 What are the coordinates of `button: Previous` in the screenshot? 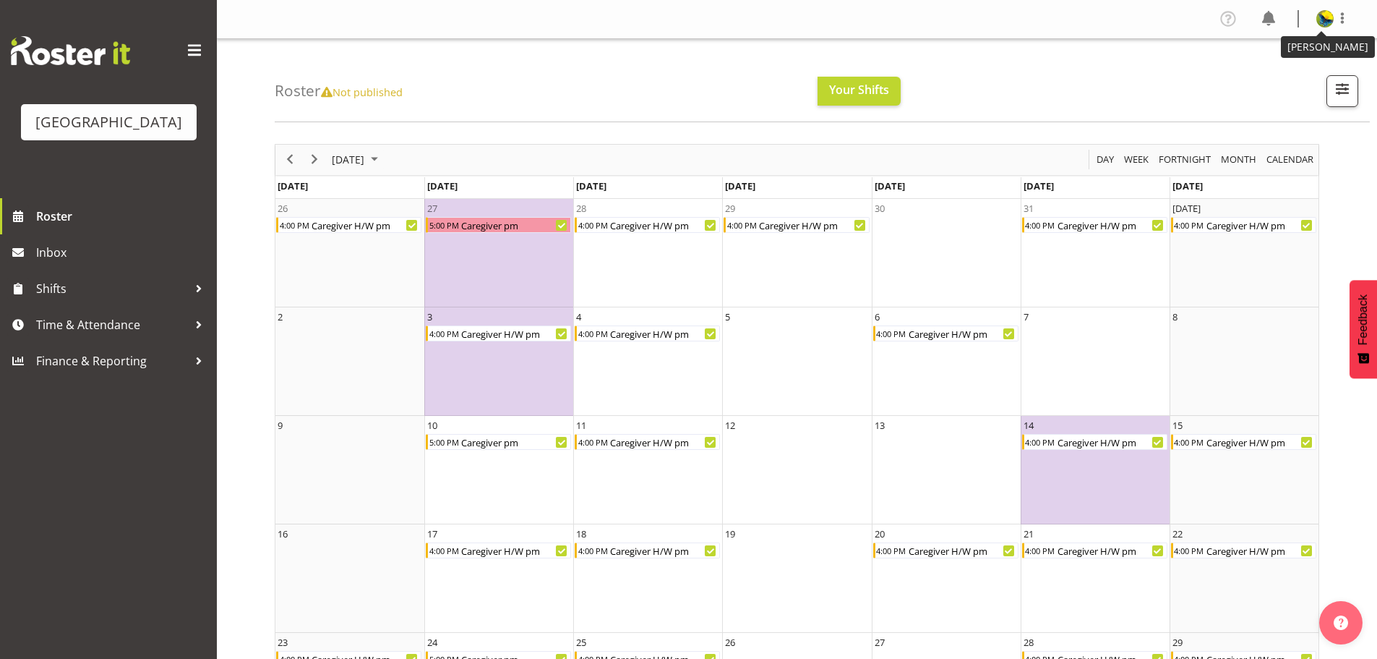 It's located at (290, 159).